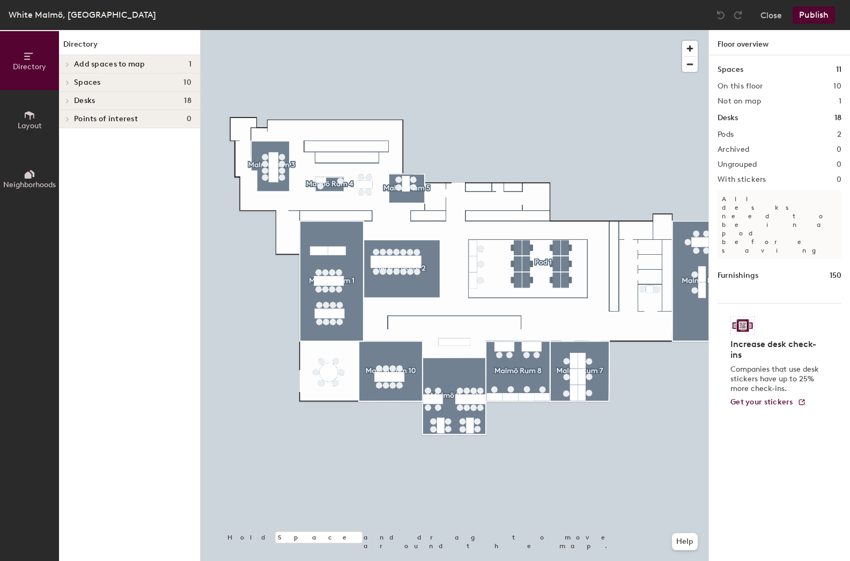 Image resolution: width=850 pixels, height=561 pixels. I want to click on h2: 1, so click(840, 101).